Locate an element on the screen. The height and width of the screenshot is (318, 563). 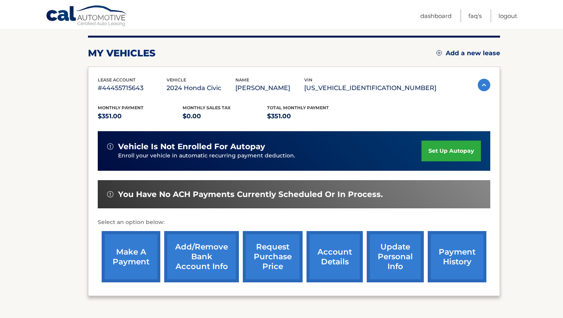
span: vehicle is located at coordinates (176, 80).